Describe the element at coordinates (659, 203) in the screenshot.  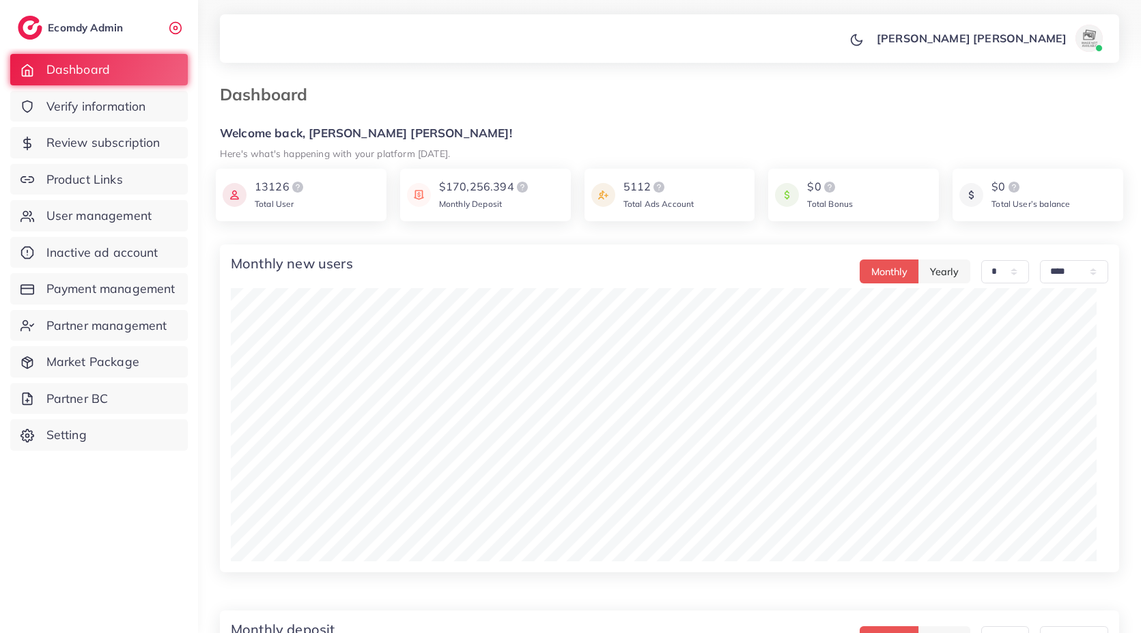
I see `span: Total Ads Account` at that location.